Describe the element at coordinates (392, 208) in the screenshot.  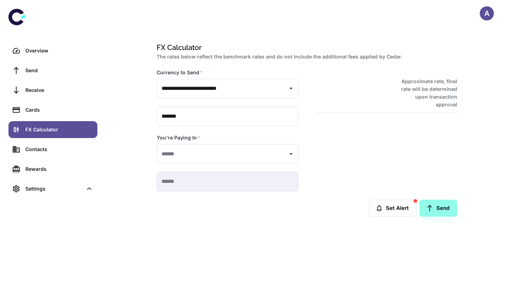
I see `button: Set Alert` at that location.